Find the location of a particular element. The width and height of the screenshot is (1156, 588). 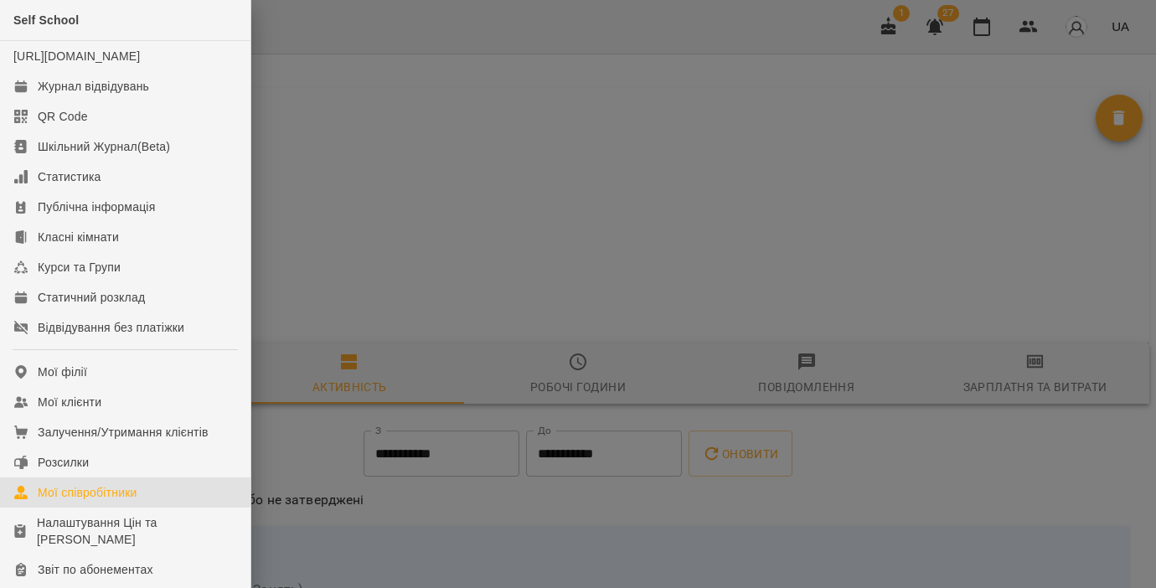

div: QR Code is located at coordinates (63, 116).